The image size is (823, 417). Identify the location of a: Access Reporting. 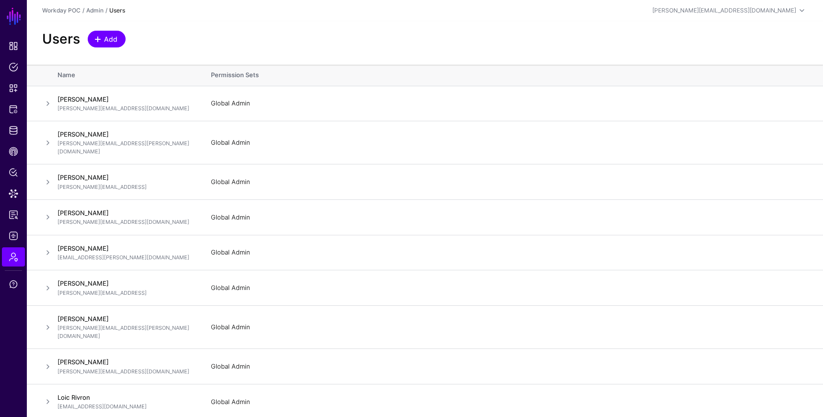
(13, 215).